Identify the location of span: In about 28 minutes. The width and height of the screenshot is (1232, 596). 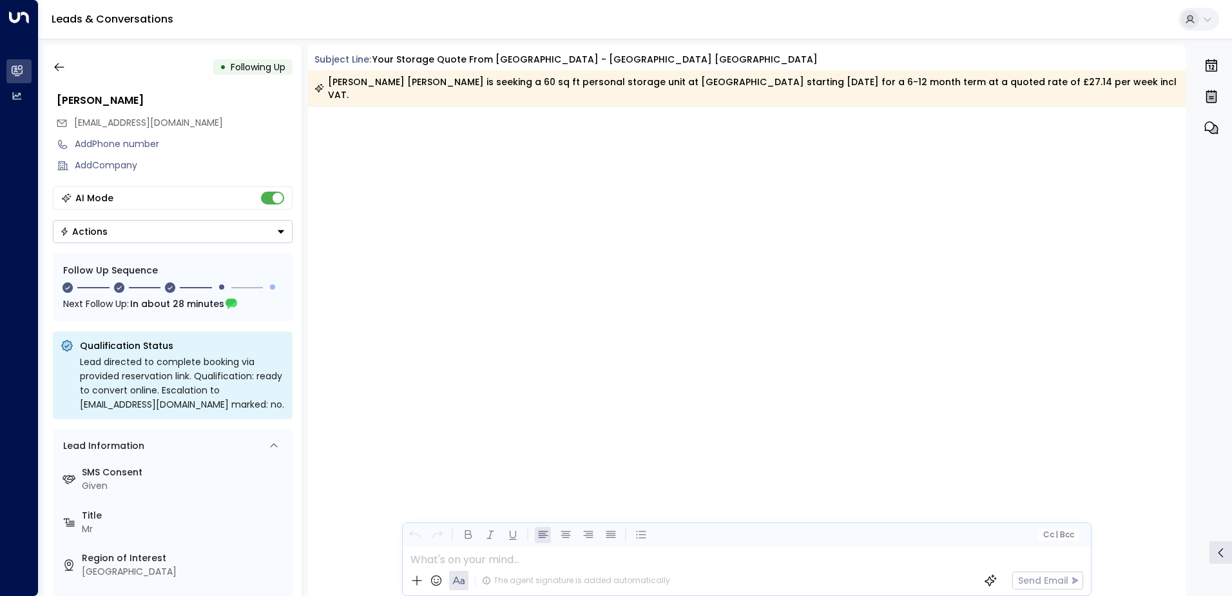
(177, 304).